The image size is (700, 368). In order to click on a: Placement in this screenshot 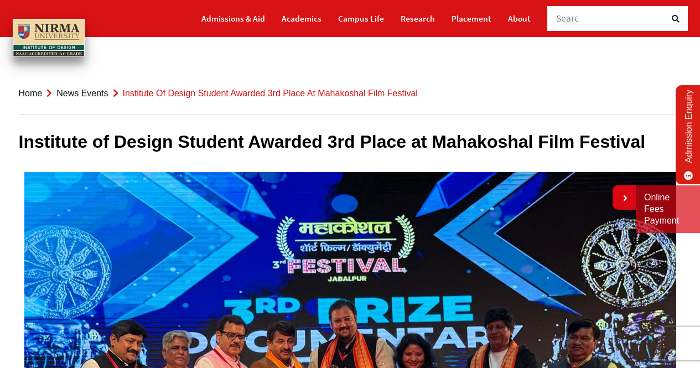, I will do `click(471, 18)`.